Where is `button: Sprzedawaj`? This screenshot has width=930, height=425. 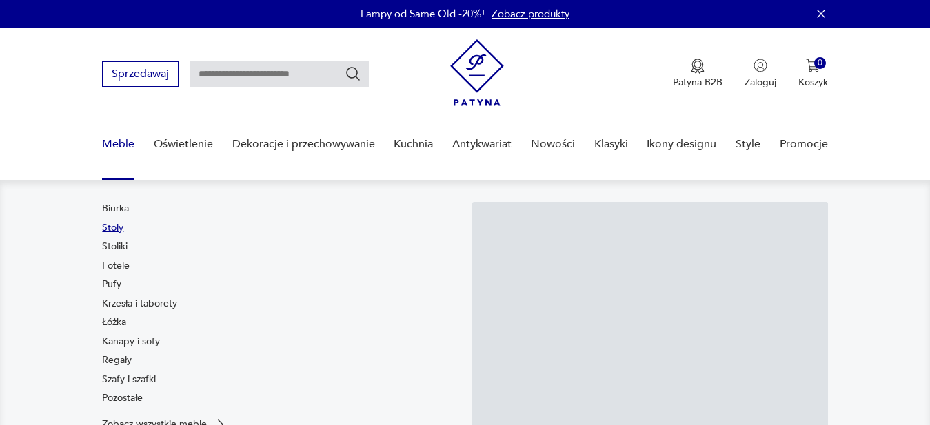 button: Sprzedawaj is located at coordinates (140, 74).